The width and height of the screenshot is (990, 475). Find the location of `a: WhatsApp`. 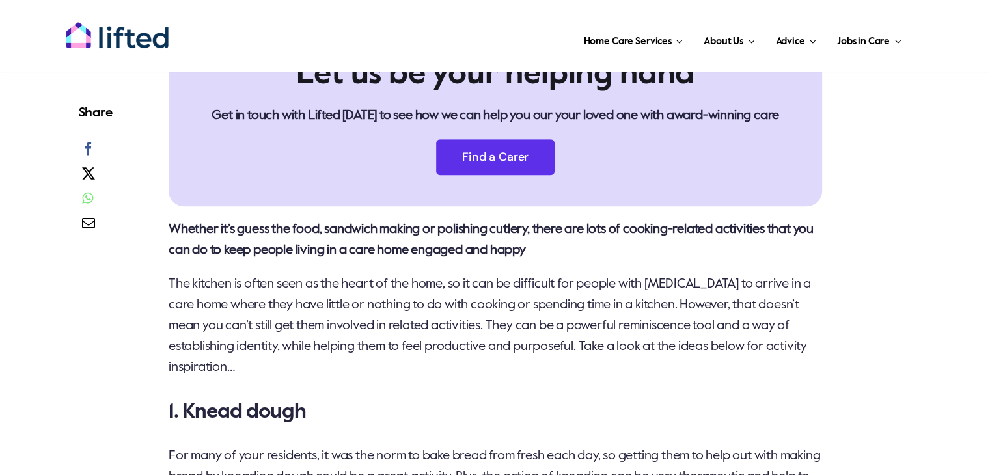

a: WhatsApp is located at coordinates (88, 202).